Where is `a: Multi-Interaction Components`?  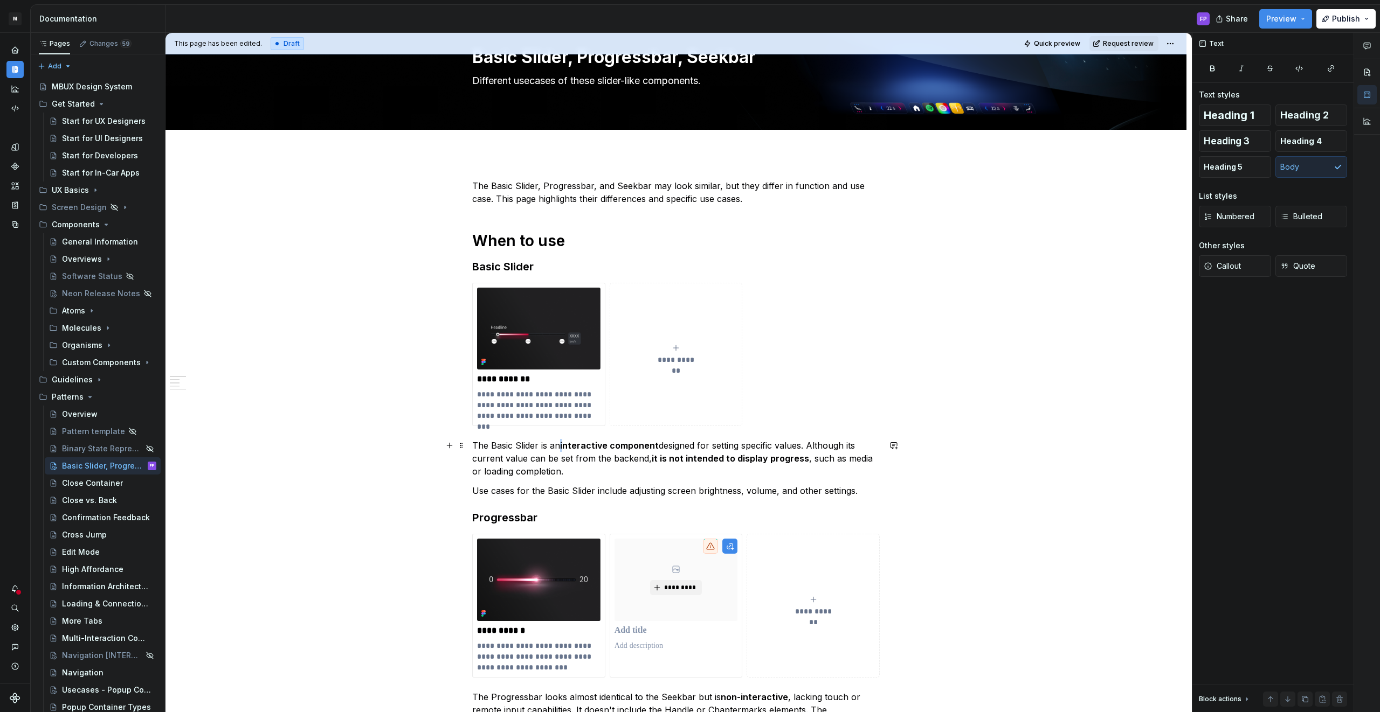 a: Multi-Interaction Components is located at coordinates (102, 639).